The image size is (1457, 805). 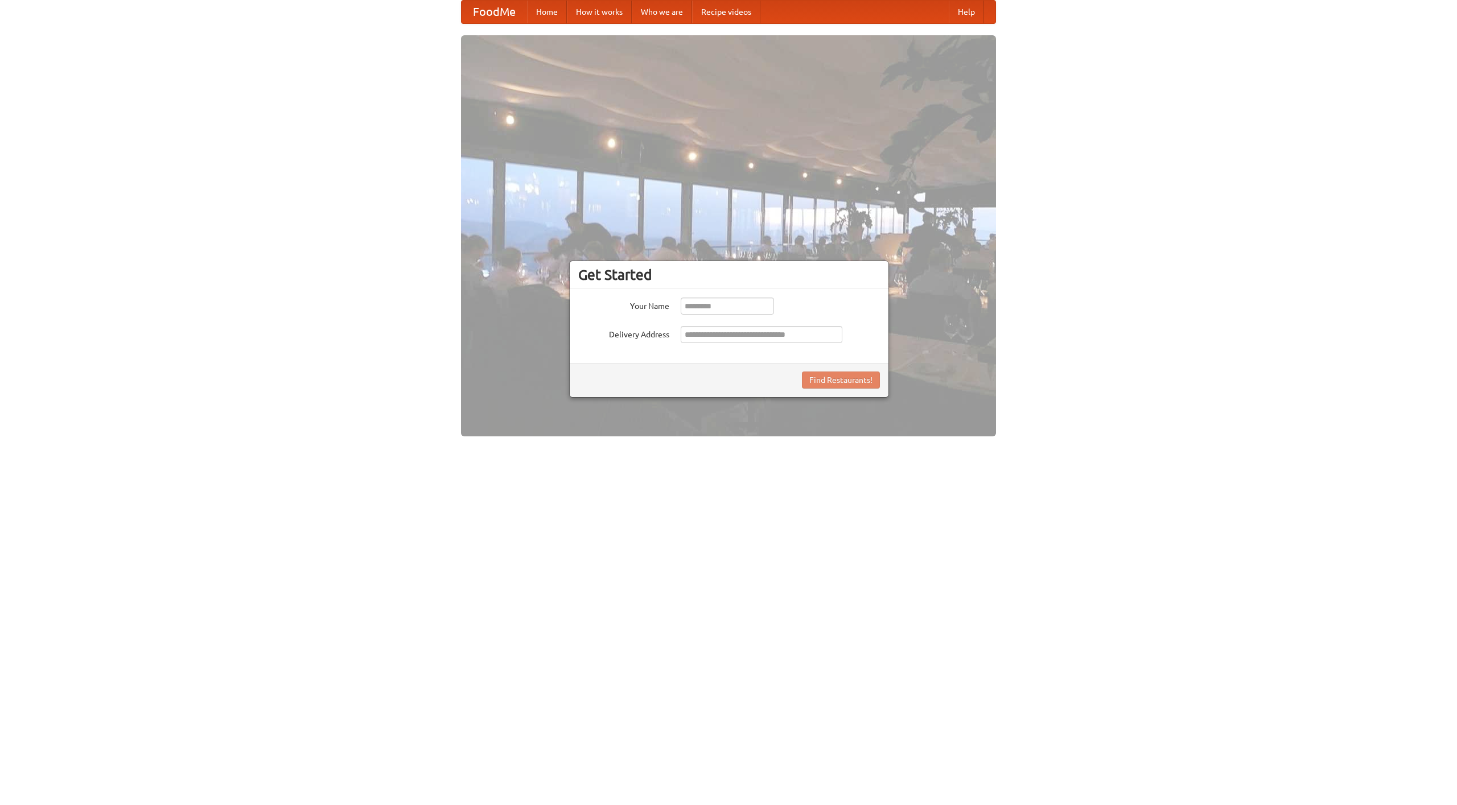 What do you see at coordinates (624, 304) in the screenshot?
I see `label: Your Name` at bounding box center [624, 304].